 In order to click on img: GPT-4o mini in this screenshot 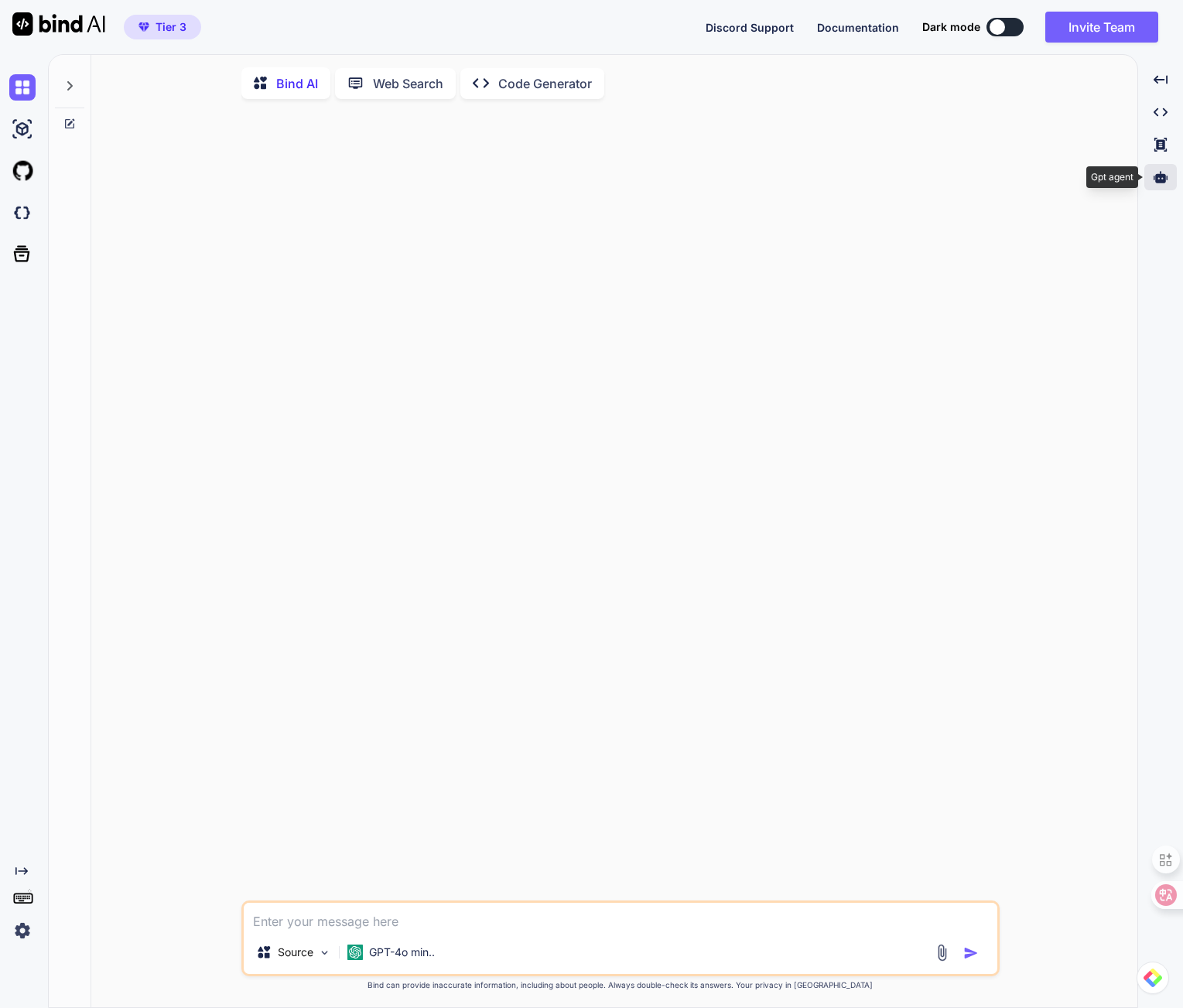, I will do `click(355, 953)`.